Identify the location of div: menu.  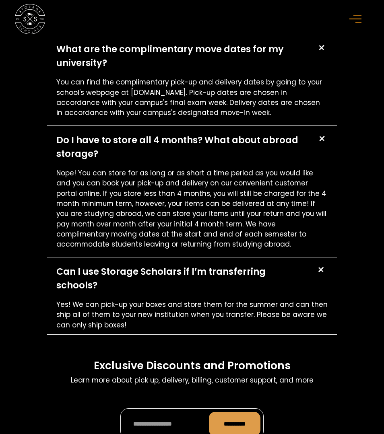
(357, 19).